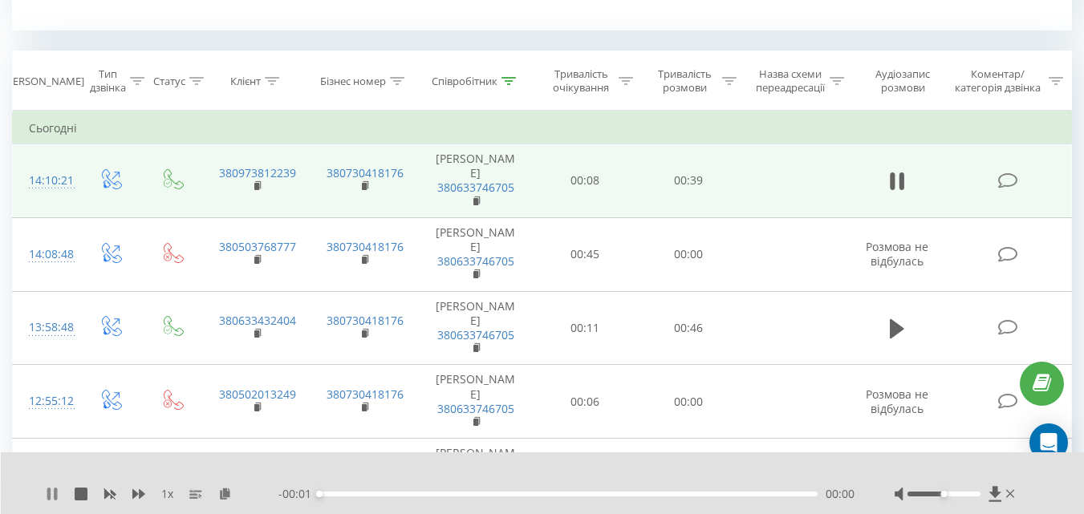 The width and height of the screenshot is (1084, 514). Describe the element at coordinates (840, 494) in the screenshot. I see `span: 00:00` at that location.